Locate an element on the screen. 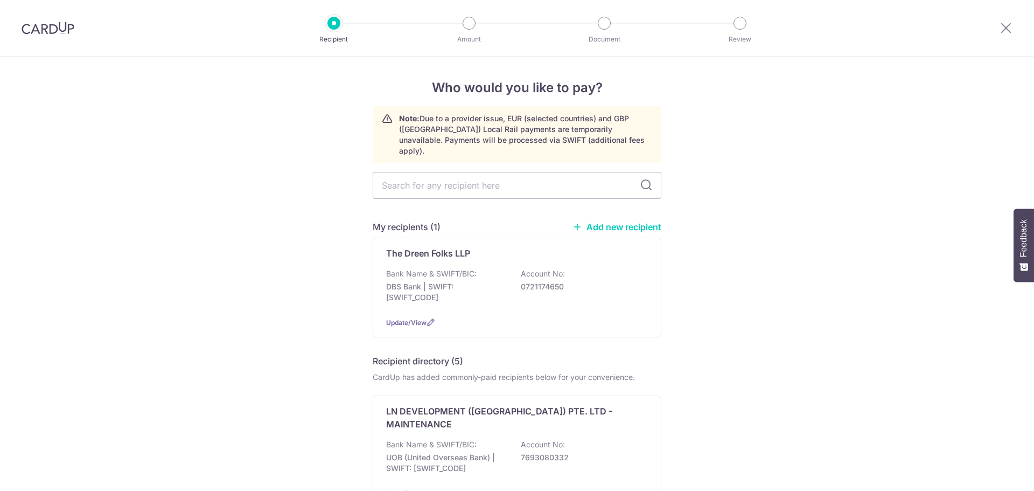 This screenshot has width=1034, height=491. p: The Dreen Folks LLP is located at coordinates (428, 253).